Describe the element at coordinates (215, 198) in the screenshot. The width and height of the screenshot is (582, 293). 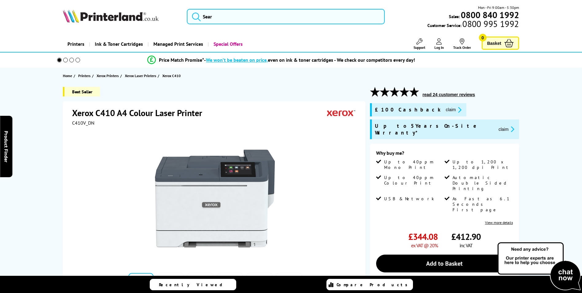
I see `img: Xerox C410` at that location.